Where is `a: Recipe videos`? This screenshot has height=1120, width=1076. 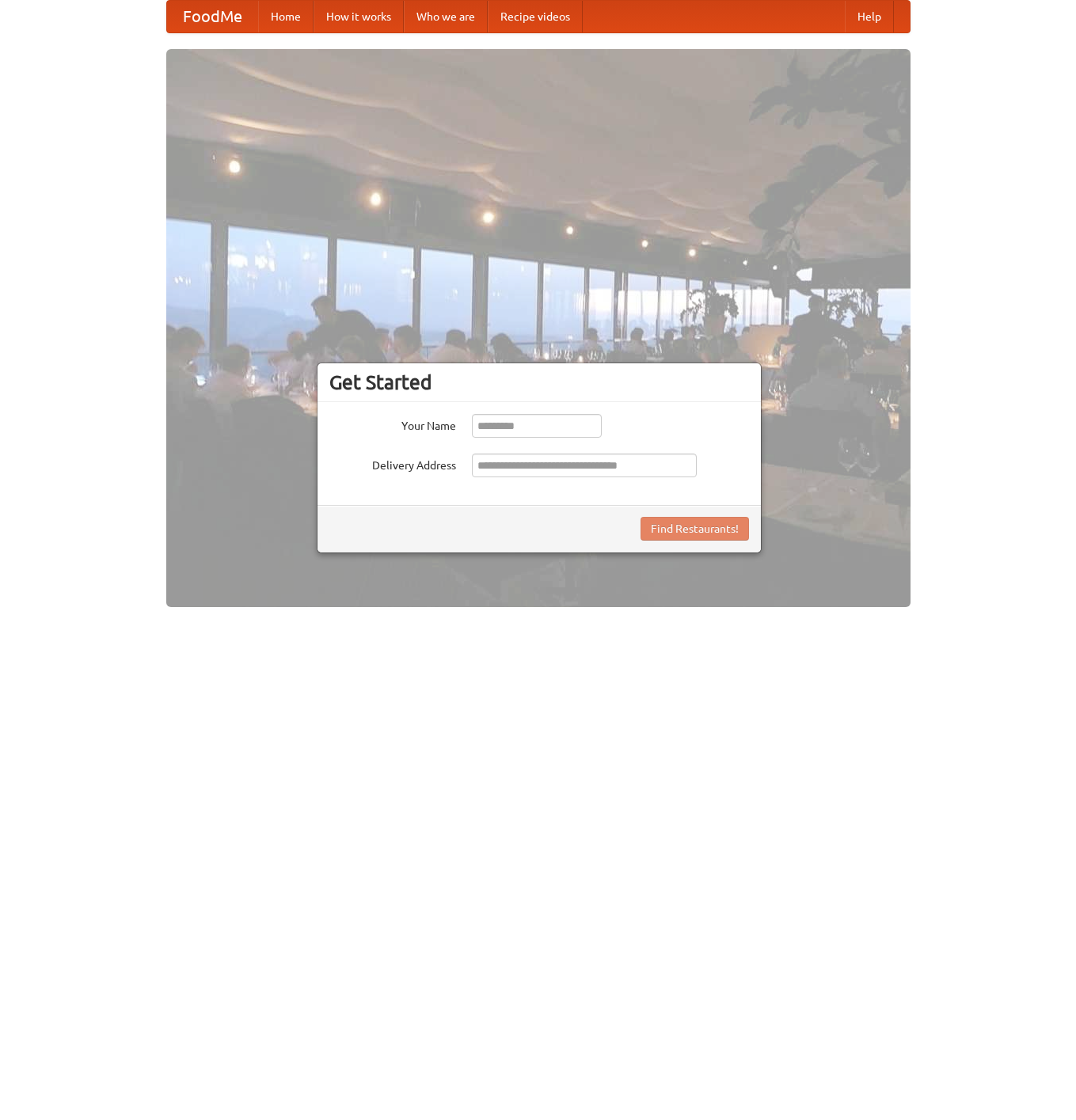 a: Recipe videos is located at coordinates (535, 17).